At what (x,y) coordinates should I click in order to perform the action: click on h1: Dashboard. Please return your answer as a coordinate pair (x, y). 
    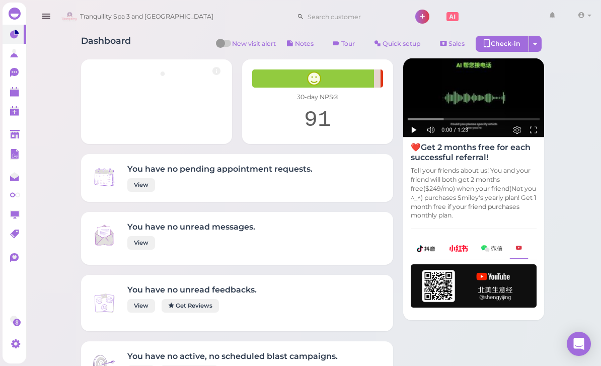
    Looking at the image, I should click on (106, 45).